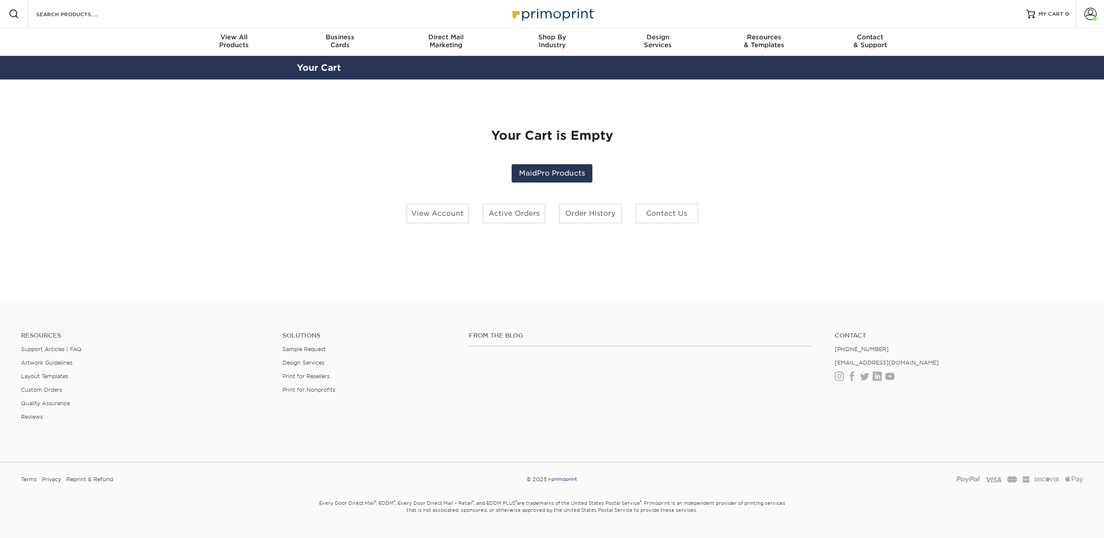  What do you see at coordinates (552, 136) in the screenshot?
I see `h1: Your Cart is Empty` at bounding box center [552, 136].